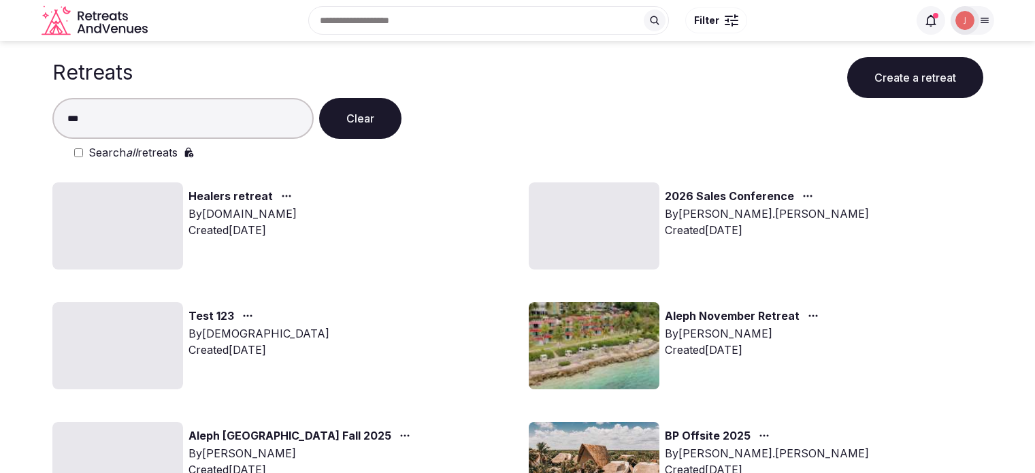  Describe the element at coordinates (93, 72) in the screenshot. I see `h1: Retreats` at that location.